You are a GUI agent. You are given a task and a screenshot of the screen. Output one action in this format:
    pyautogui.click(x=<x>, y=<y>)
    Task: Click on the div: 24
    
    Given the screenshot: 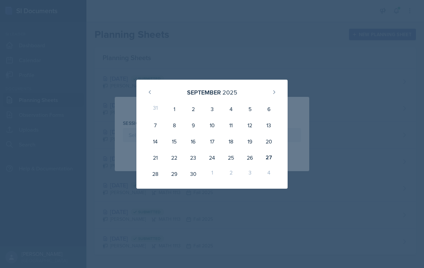 What is the action you would take?
    pyautogui.click(x=212, y=157)
    